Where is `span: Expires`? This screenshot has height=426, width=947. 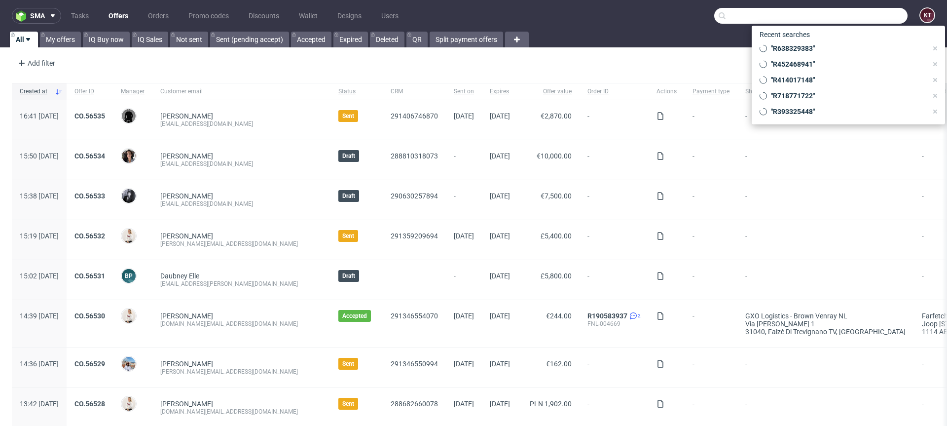
span: Expires is located at coordinates (500, 91).